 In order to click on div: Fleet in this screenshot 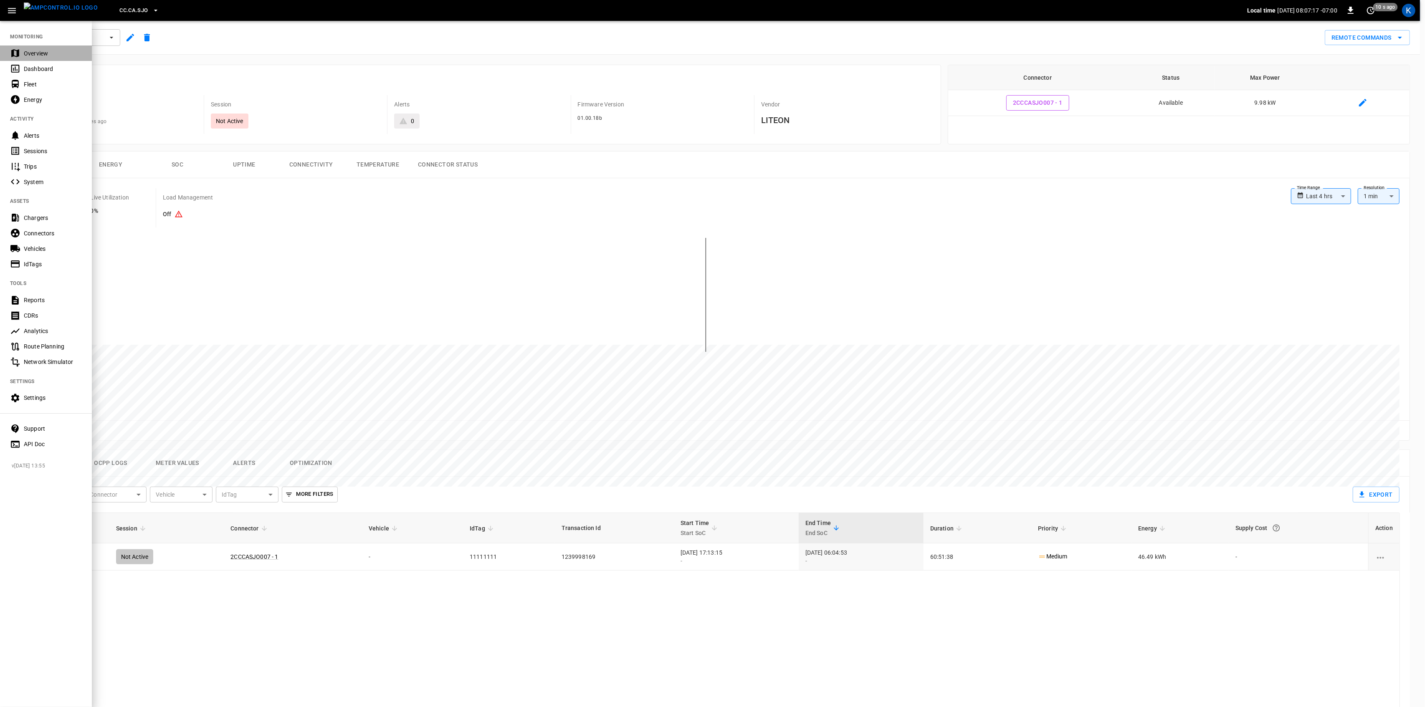, I will do `click(53, 84)`.